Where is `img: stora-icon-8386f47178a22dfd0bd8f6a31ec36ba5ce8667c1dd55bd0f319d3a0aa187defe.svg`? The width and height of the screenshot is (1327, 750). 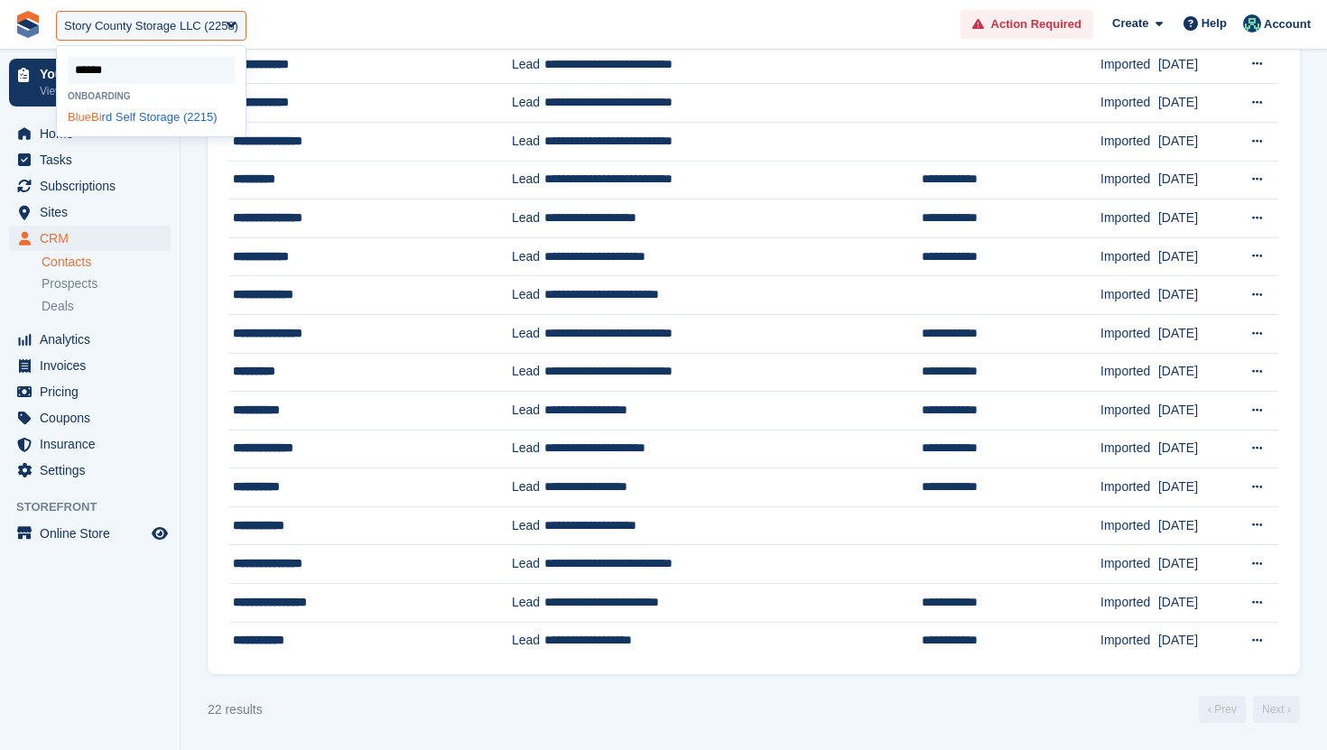 img: stora-icon-8386f47178a22dfd0bd8f6a31ec36ba5ce8667c1dd55bd0f319d3a0aa187defe.svg is located at coordinates (28, 24).